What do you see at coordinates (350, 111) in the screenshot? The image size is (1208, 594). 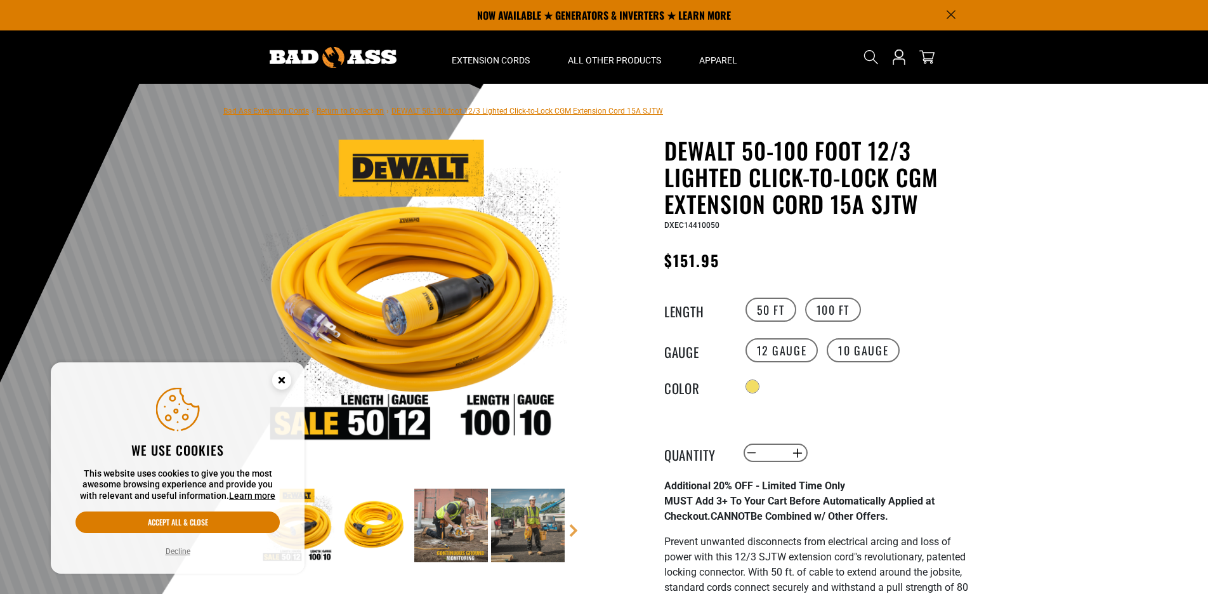 I see `a: Return to Collection` at bounding box center [350, 111].